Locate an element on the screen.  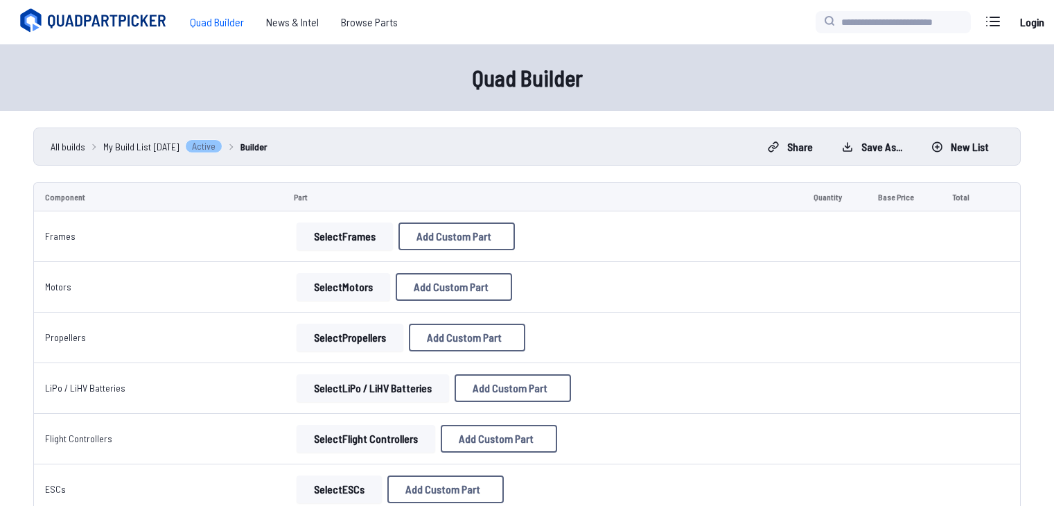
button: Save as... is located at coordinates (872, 147).